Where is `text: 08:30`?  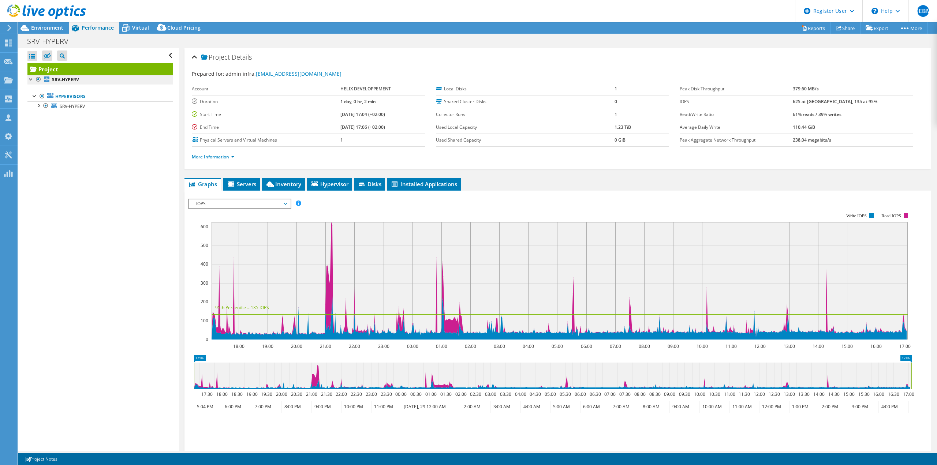
text: 08:30 is located at coordinates (655, 394).